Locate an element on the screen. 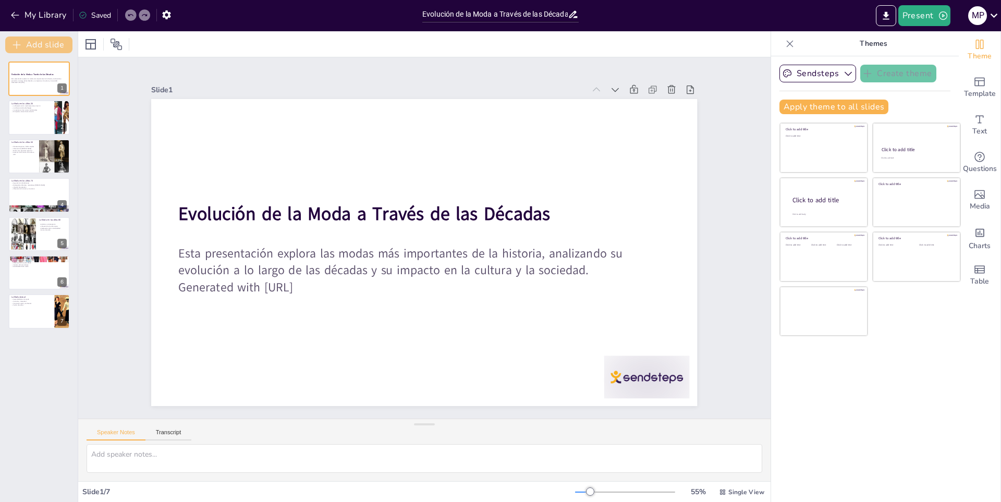 The height and width of the screenshot is (502, 1001). span: Template is located at coordinates (980, 94).